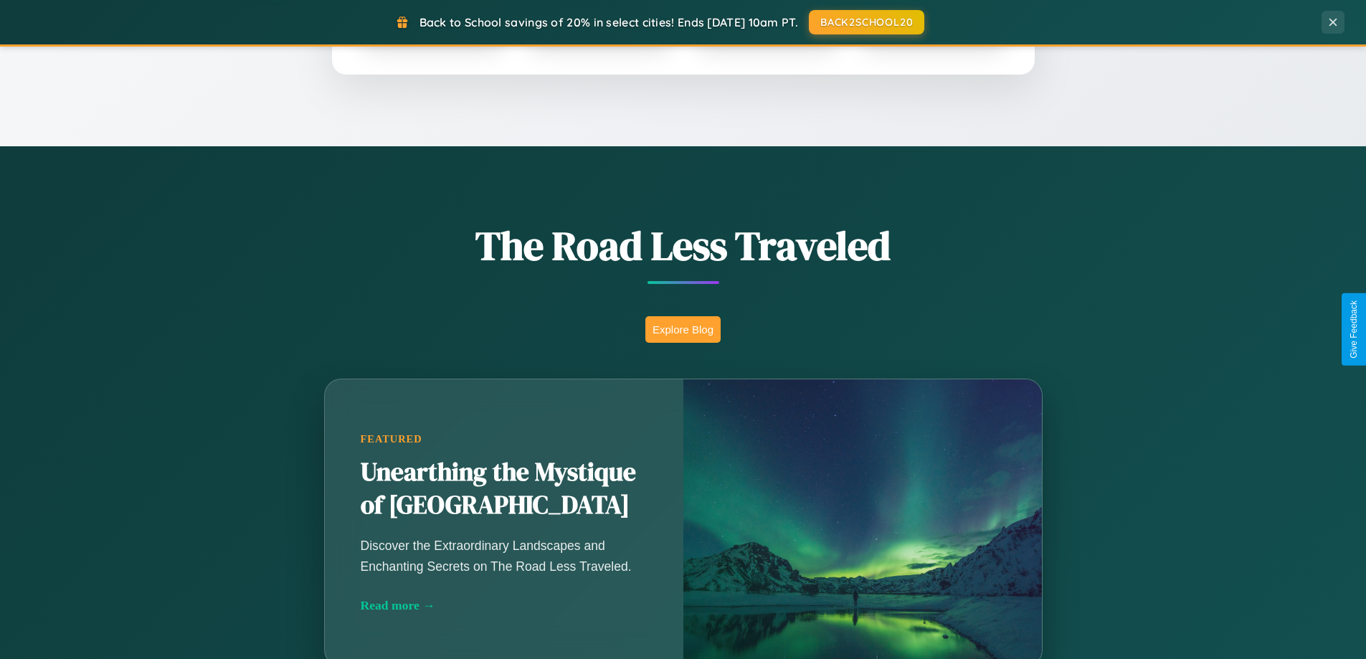 The image size is (1366, 659). I want to click on p: Discover the Extraordinary Landscapes and Enchanting Secrets on The Road Less Traveled., so click(504, 556).